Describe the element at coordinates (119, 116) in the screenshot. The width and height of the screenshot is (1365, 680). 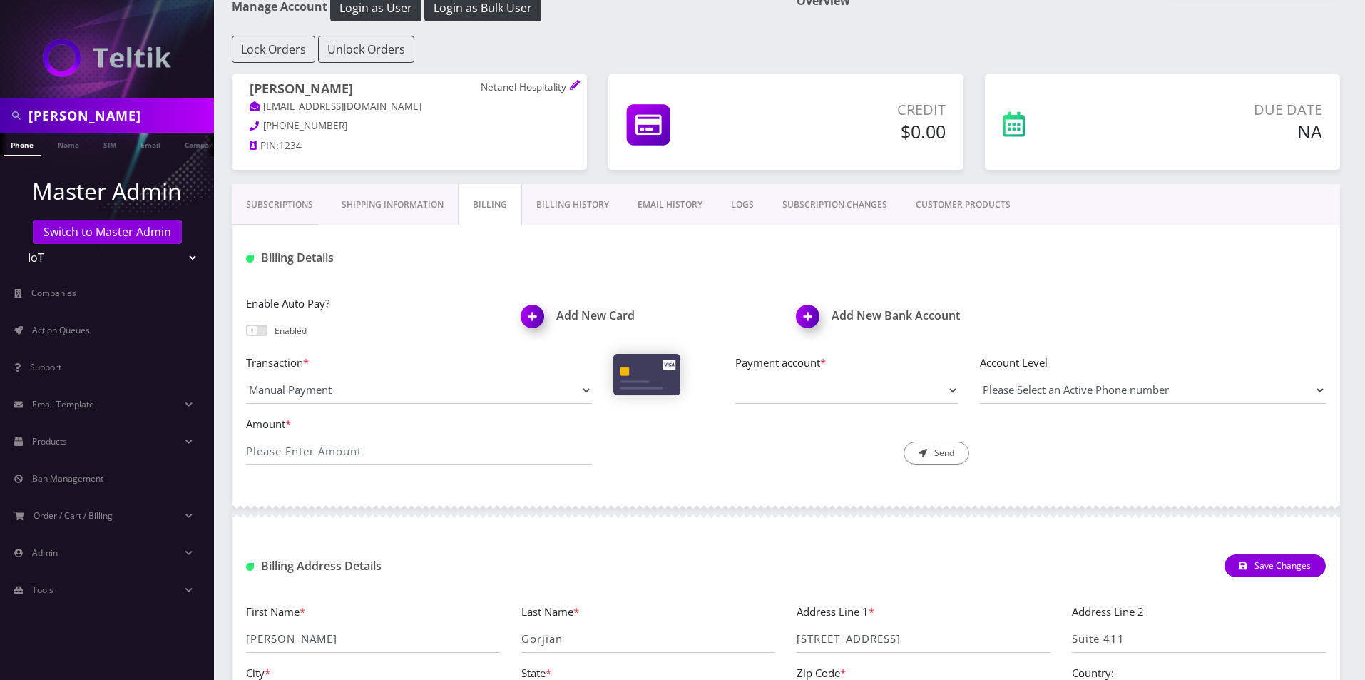
I see `input: Search in Company` at that location.